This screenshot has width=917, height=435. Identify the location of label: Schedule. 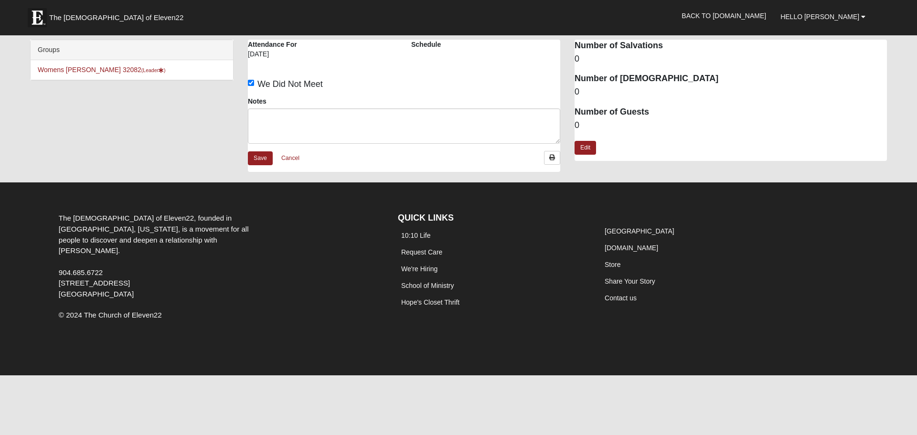
(426, 44).